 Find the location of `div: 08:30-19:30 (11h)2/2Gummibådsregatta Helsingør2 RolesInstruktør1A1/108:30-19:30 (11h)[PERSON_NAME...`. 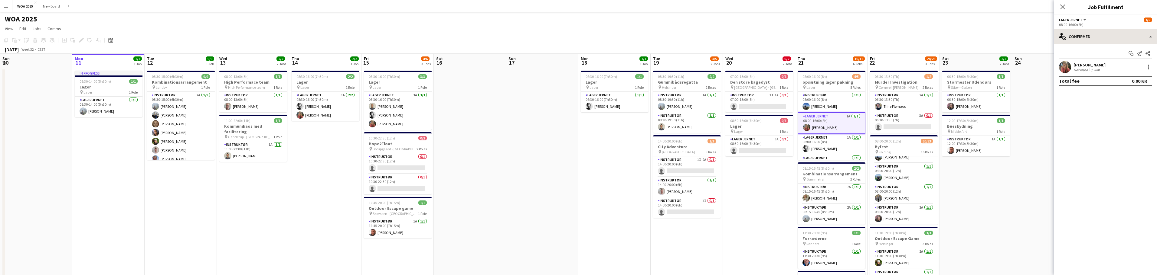

div: 08:30-19:30 (11h)2/2Gummibådsregatta Helsingør2 RolesInstruktør1A1/108:30-19:30 (11h)[PERSON_NAME... is located at coordinates (687, 102).